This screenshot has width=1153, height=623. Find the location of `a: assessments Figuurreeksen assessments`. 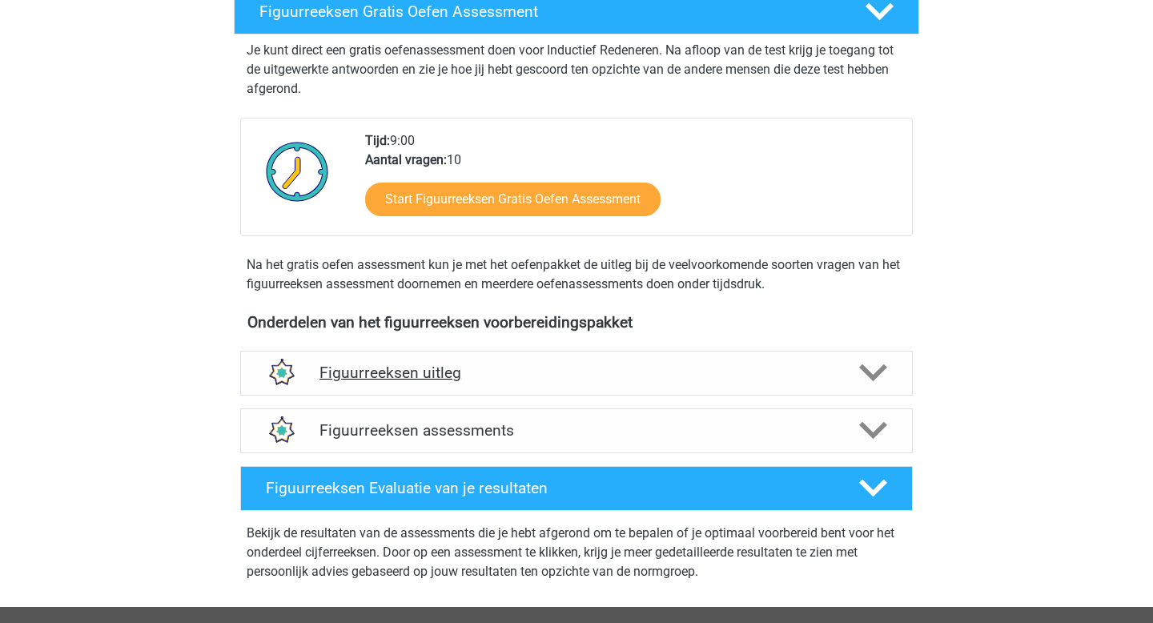

a: assessments Figuurreeksen assessments is located at coordinates (576, 431).